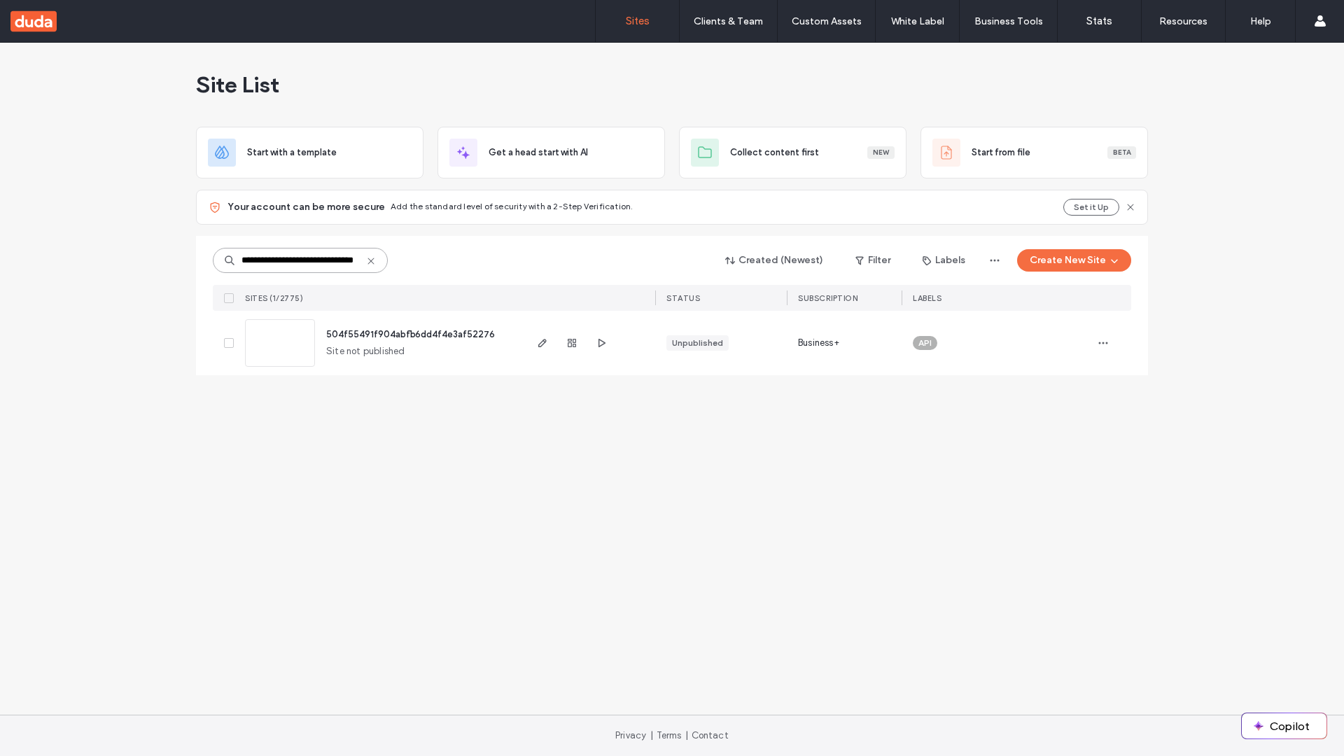 This screenshot has width=1344, height=756. I want to click on span: Your account can be more secure, so click(306, 207).